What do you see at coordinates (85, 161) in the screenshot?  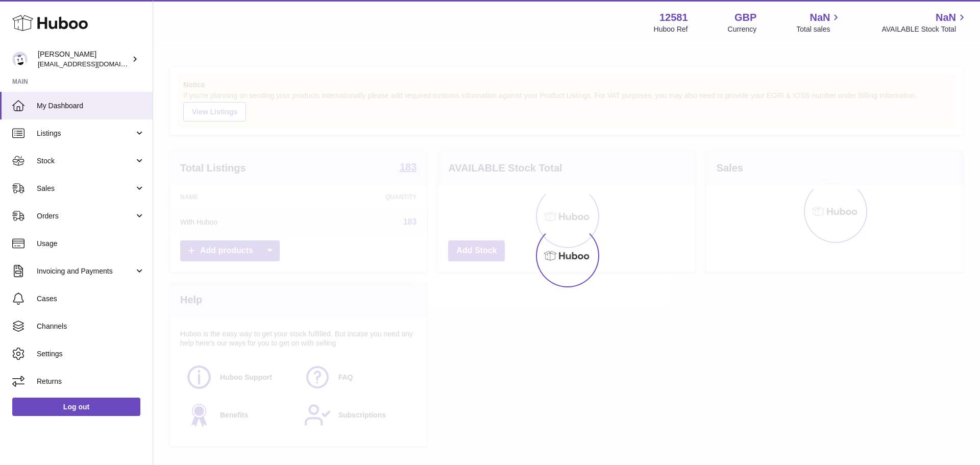 I see `span: Stock` at bounding box center [85, 161].